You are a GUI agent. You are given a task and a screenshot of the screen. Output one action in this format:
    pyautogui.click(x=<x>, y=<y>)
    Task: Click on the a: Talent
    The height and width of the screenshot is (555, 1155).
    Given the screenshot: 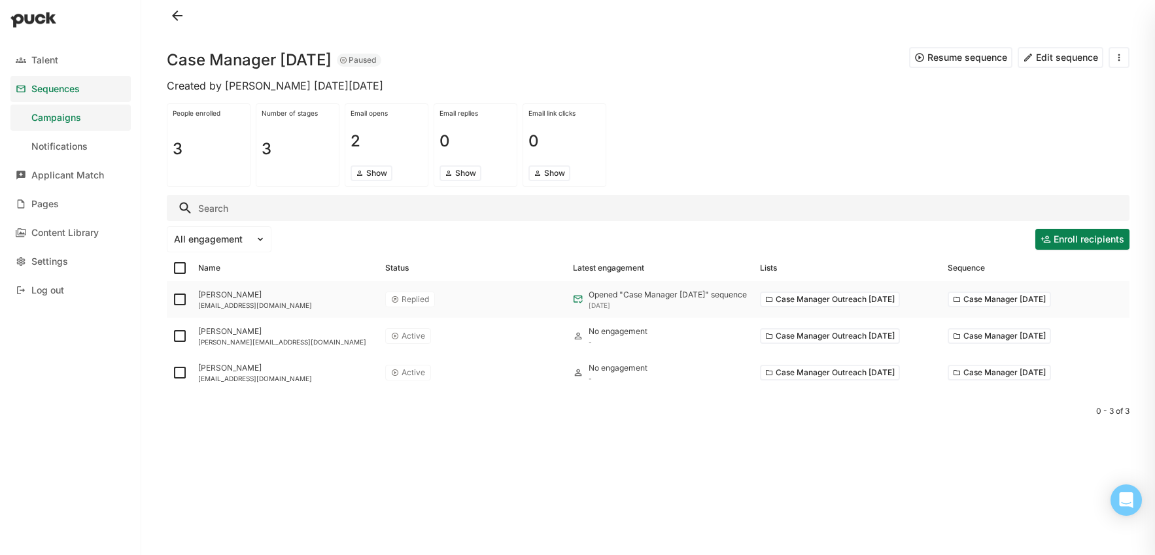 What is the action you would take?
    pyautogui.click(x=71, y=60)
    